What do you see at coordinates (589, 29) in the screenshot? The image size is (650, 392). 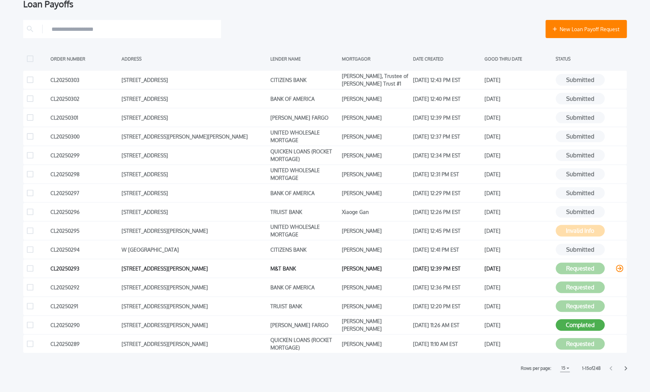 I see `span: New Loan Payoff Request` at bounding box center [589, 29].